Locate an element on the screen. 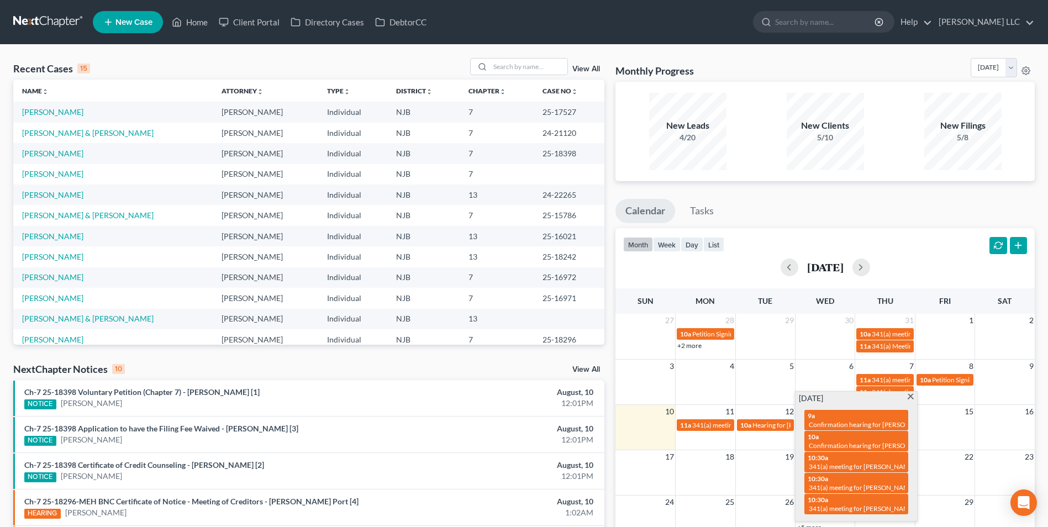 Image resolution: width=1048 pixels, height=527 pixels. a: Tasks is located at coordinates (701, 211).